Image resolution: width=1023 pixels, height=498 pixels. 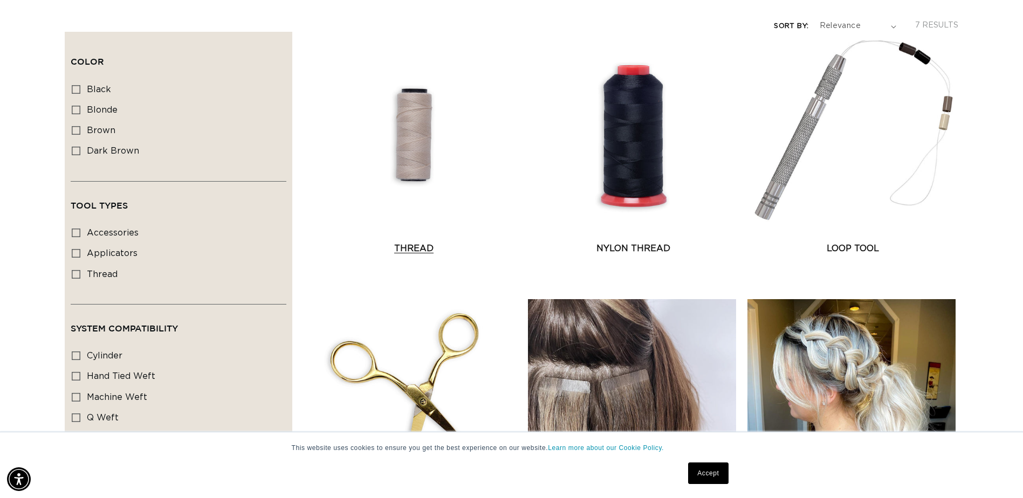 What do you see at coordinates (105, 356) in the screenshot?
I see `span: cylinder` at bounding box center [105, 356].